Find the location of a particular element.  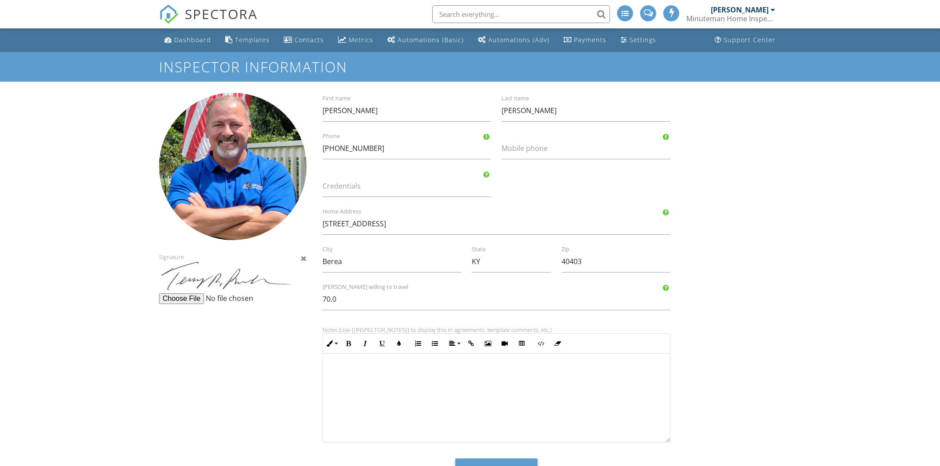

button: Insert Link (Ctrl+K) is located at coordinates (471, 344).